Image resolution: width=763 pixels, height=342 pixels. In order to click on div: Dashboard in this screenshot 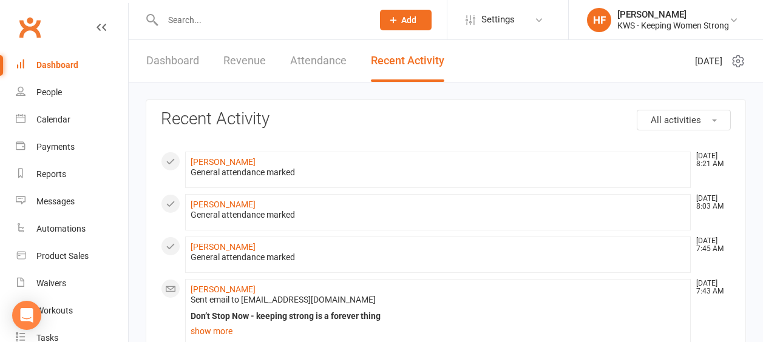, I will do `click(57, 65)`.